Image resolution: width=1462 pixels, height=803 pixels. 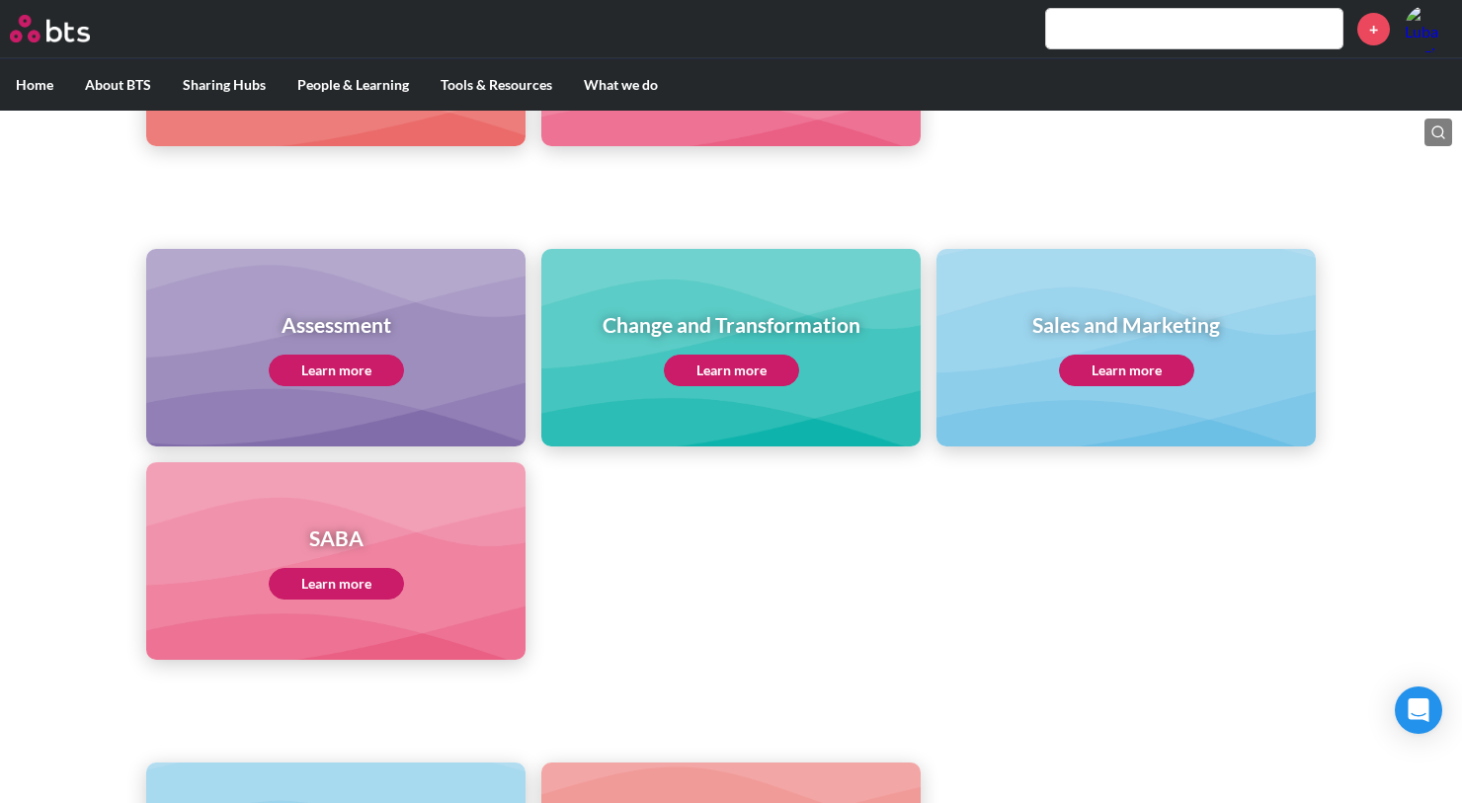 I want to click on h1: Assessment, so click(x=336, y=324).